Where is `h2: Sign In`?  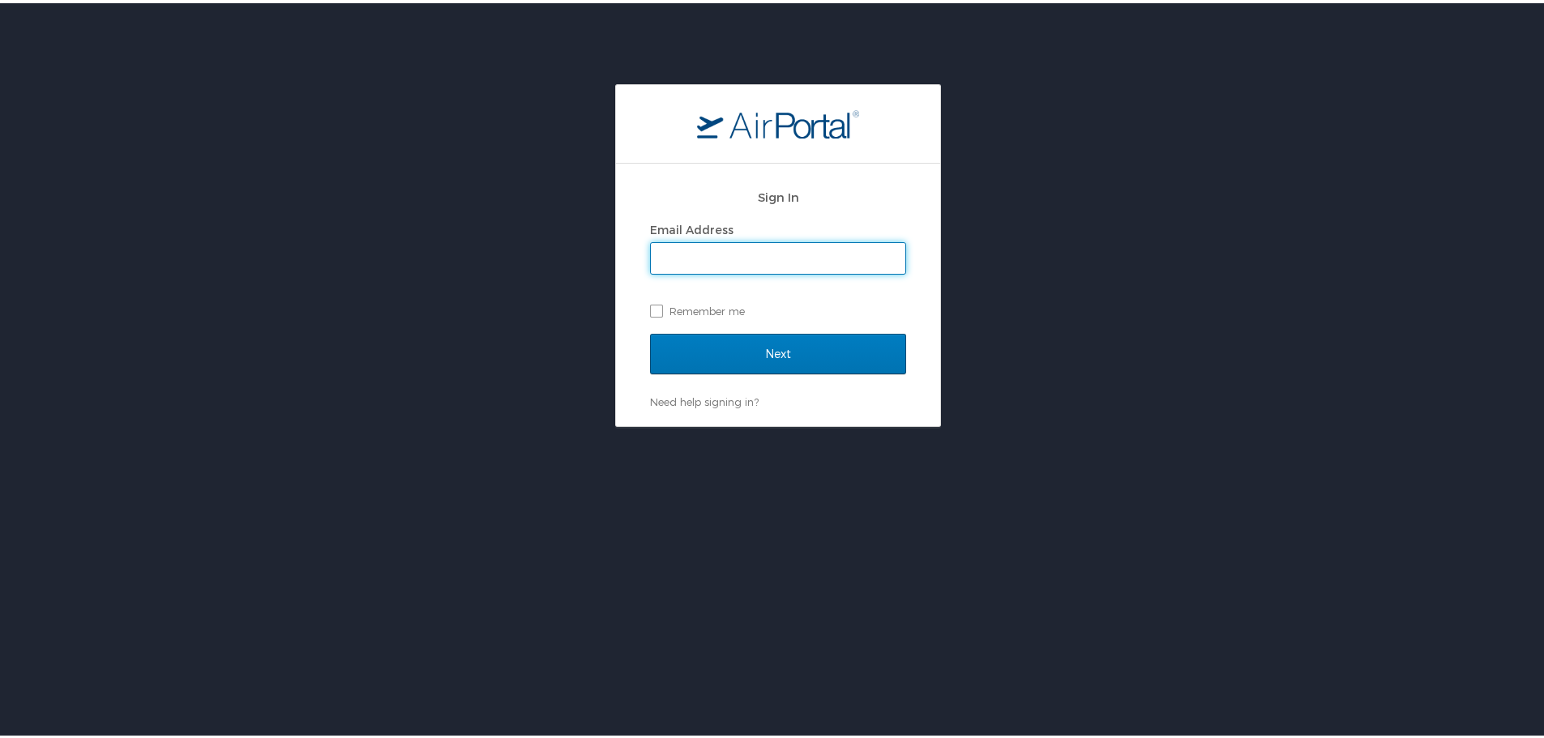 h2: Sign In is located at coordinates (778, 194).